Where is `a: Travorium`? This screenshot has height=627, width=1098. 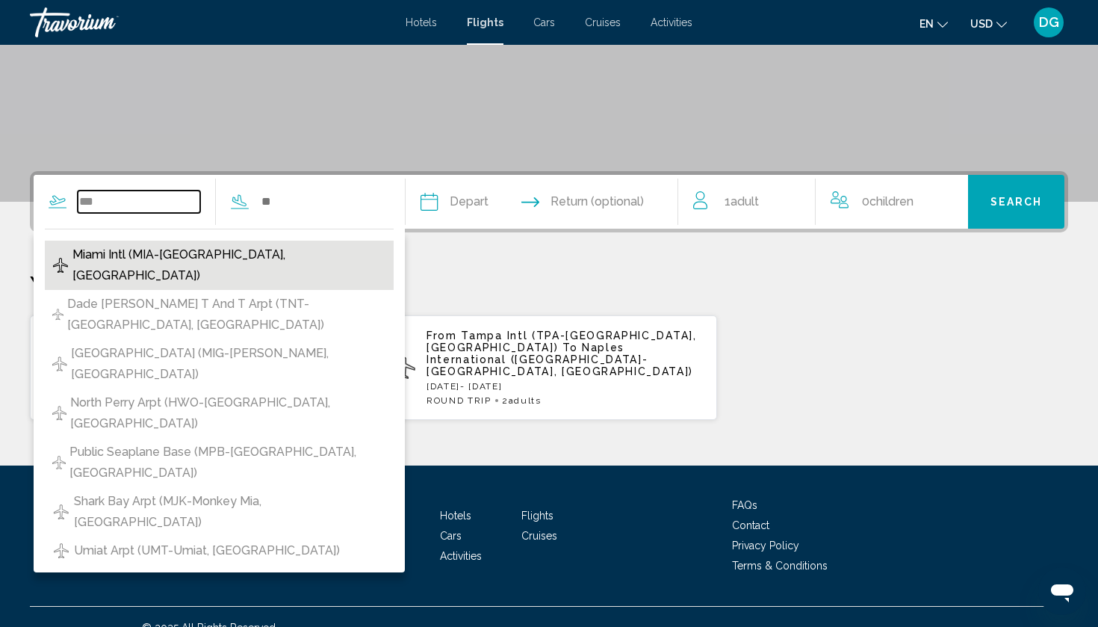
a: Travorium is located at coordinates (210, 22).